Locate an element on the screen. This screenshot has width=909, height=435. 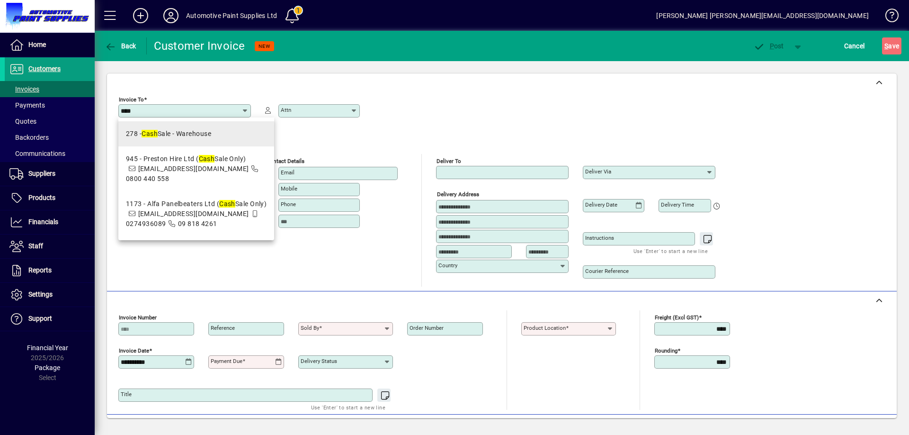
a: Settings is located at coordinates (50, 295).